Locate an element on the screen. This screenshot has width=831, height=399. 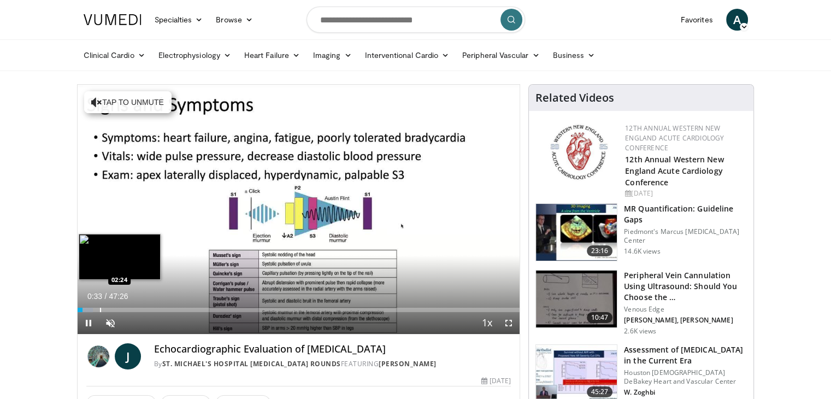
button: Playback Rate is located at coordinates (487, 323).